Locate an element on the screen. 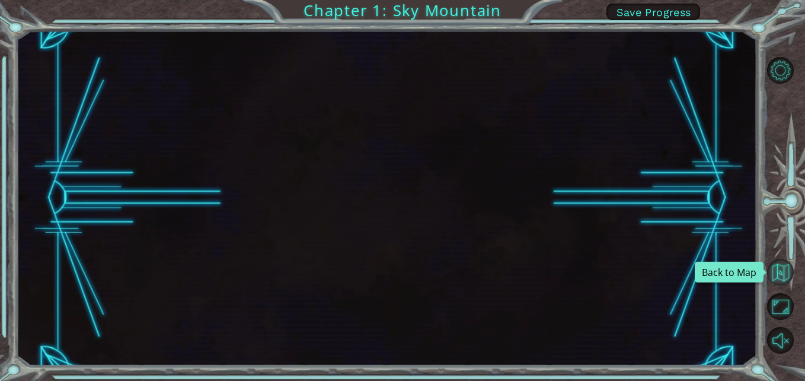 The height and width of the screenshot is (381, 805). button: Save Progress is located at coordinates (654, 12).